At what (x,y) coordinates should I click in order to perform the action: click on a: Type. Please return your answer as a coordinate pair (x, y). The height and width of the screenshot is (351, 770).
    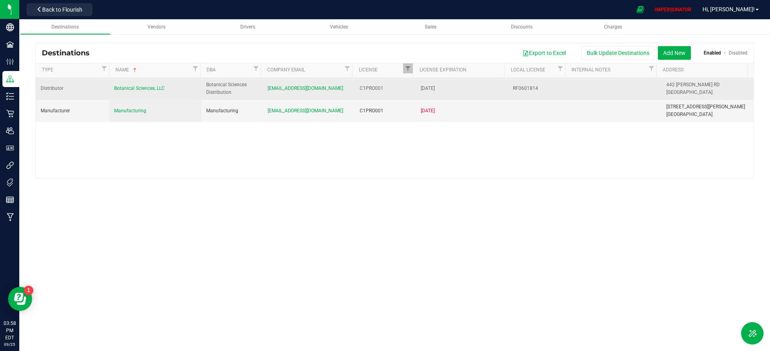
    Looking at the image, I should click on (70, 70).